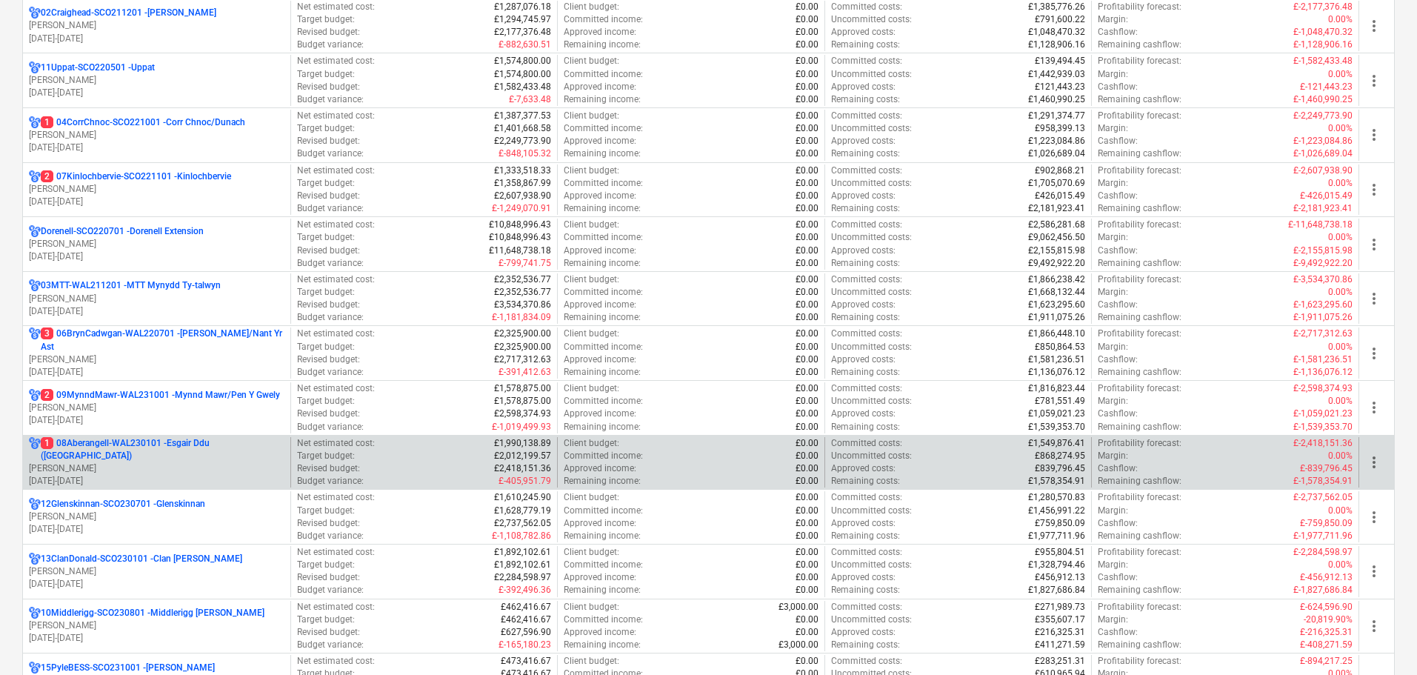 The width and height of the screenshot is (1417, 675). I want to click on p: £-2,607,938.90, so click(1323, 170).